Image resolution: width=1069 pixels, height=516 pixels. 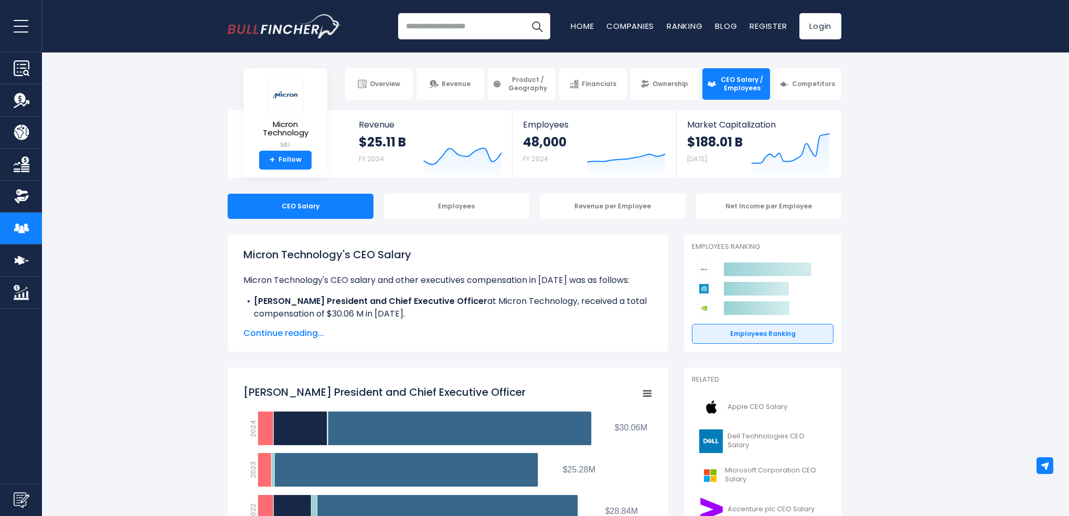 I want to click on img: DELL logo, so click(x=711, y=441).